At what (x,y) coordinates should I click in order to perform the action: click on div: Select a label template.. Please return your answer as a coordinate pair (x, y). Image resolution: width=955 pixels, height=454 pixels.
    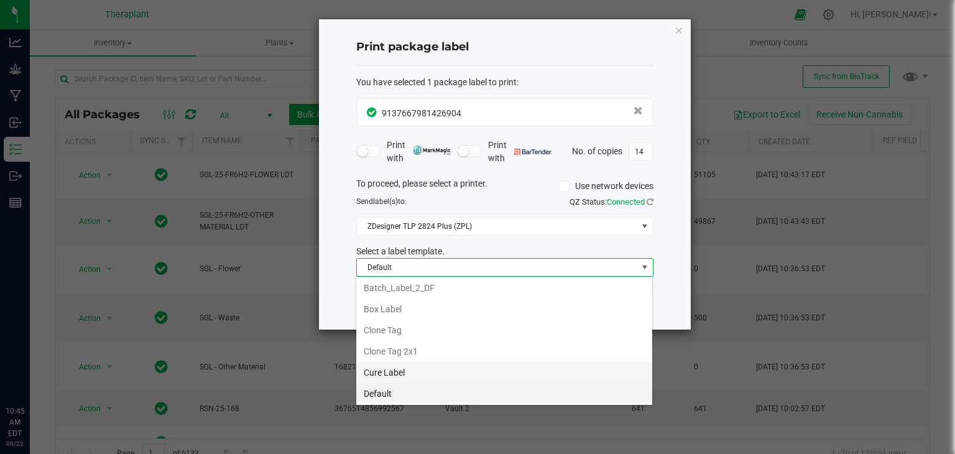
    Looking at the image, I should click on (505, 251).